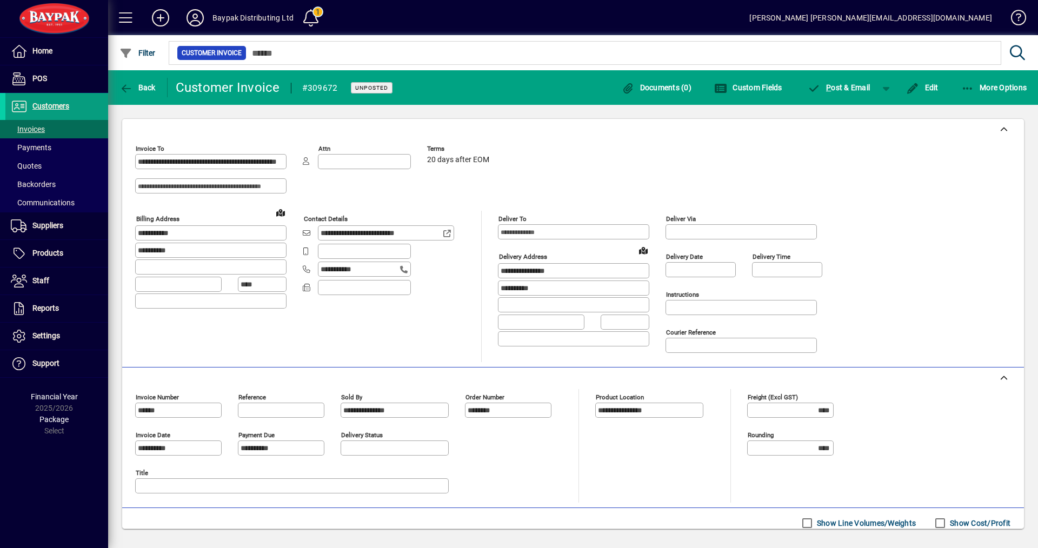 This screenshot has height=548, width=1038. I want to click on a: POS, so click(57, 79).